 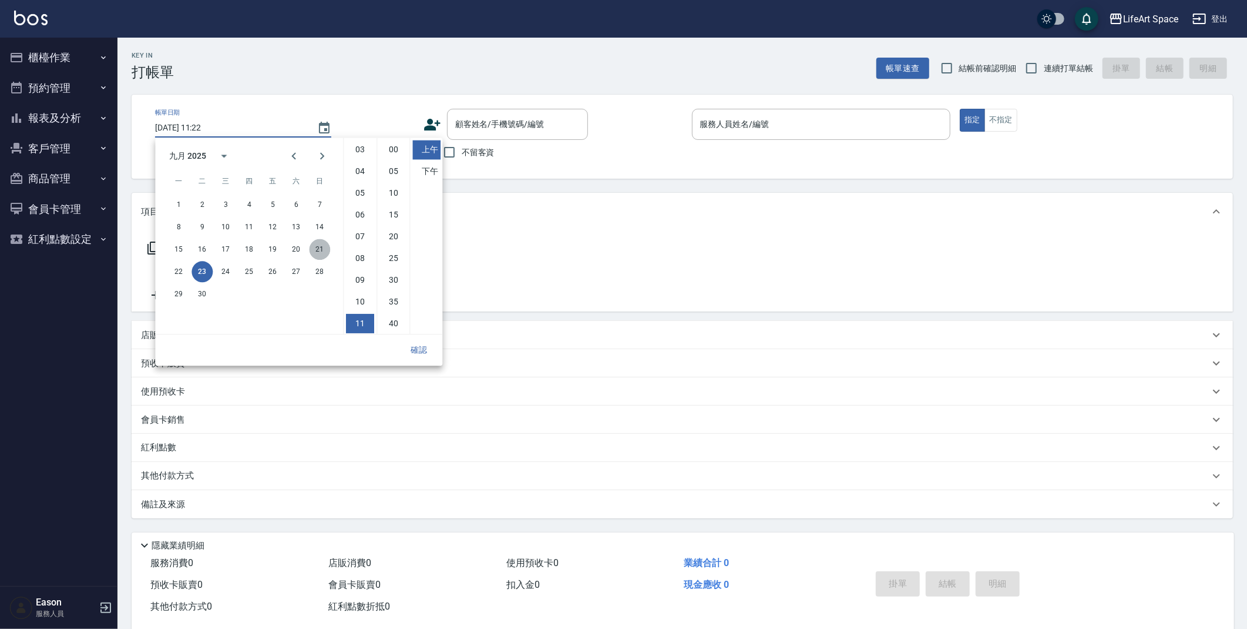 What do you see at coordinates (163, 363) in the screenshot?
I see `p: 預收卡販賣` at bounding box center [163, 363].